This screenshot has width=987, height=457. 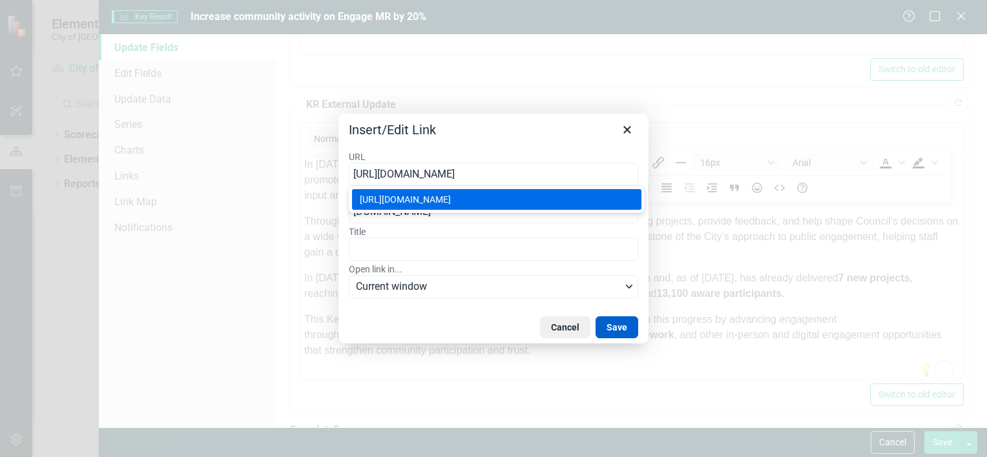 I want to click on label: URL, so click(x=493, y=157).